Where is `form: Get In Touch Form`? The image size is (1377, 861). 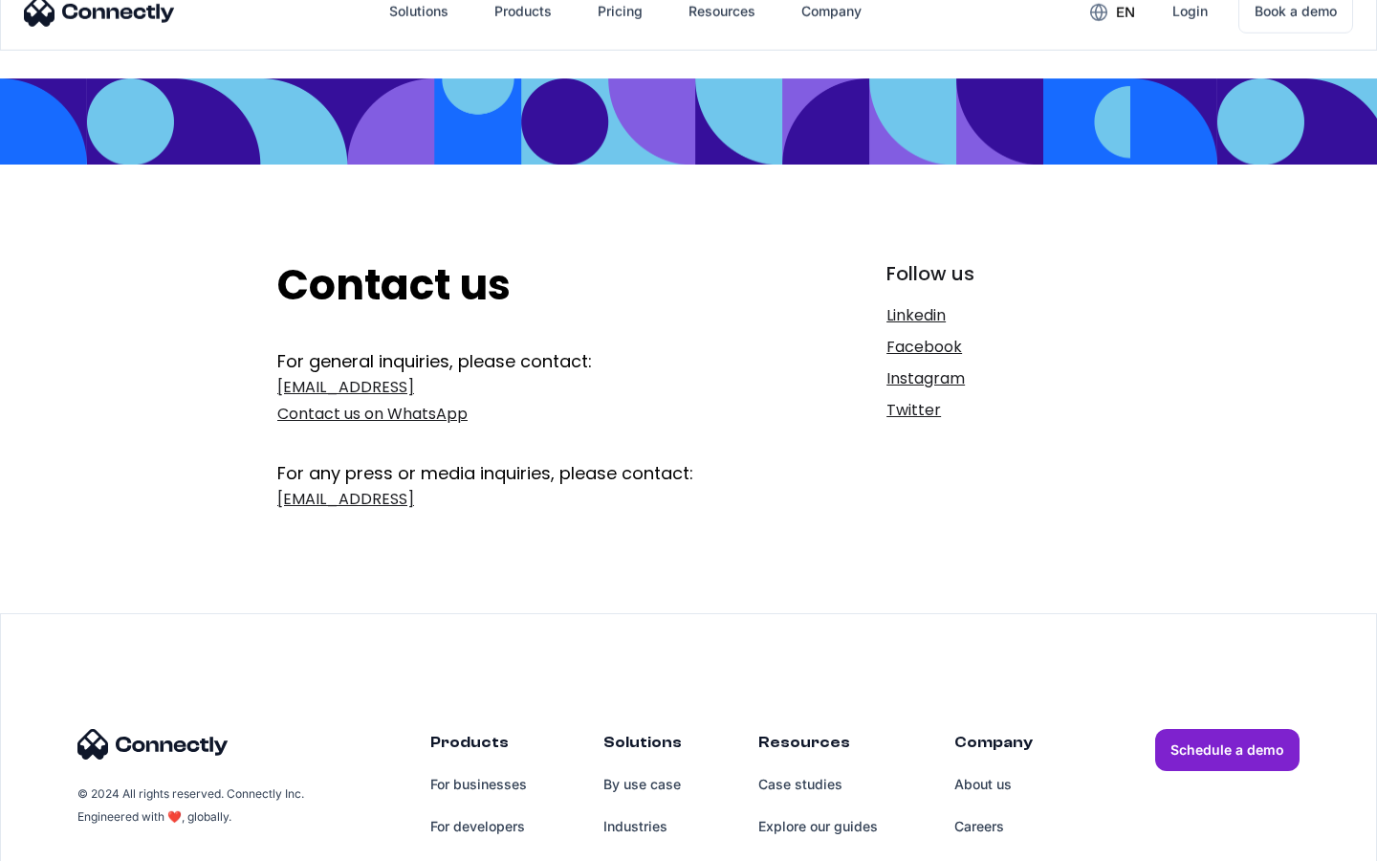
form: Get In Touch Form is located at coordinates (519, 433).